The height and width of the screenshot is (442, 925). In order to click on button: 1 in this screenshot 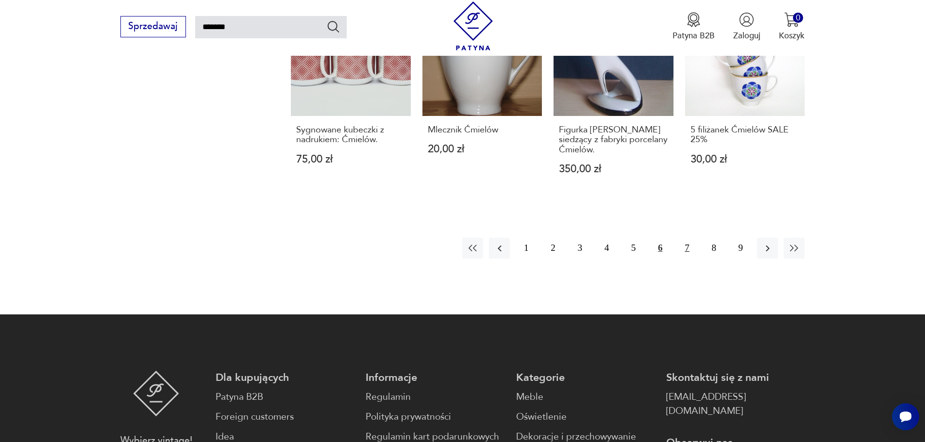, I will do `click(526, 248)`.